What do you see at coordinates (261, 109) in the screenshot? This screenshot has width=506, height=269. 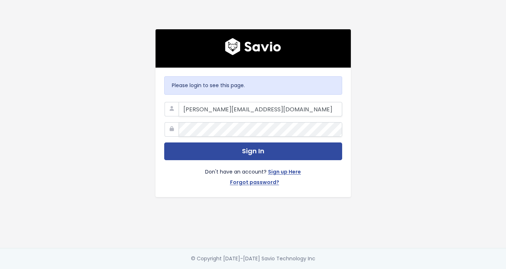 I see `input: Your Work Email Address` at bounding box center [261, 109].